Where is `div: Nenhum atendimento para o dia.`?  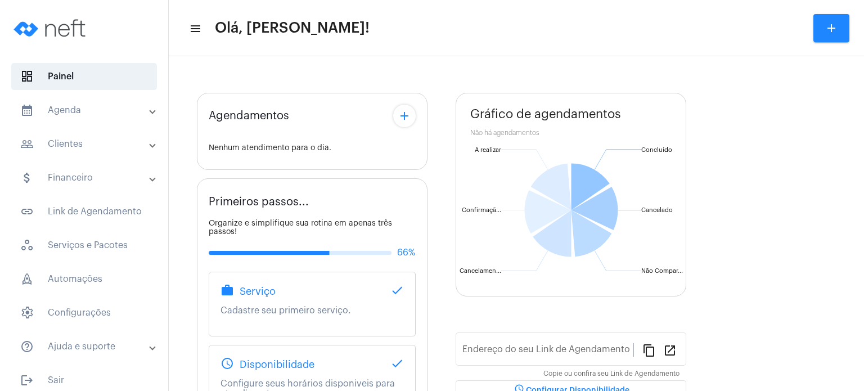 div: Nenhum atendimento para o dia. is located at coordinates (312, 148).